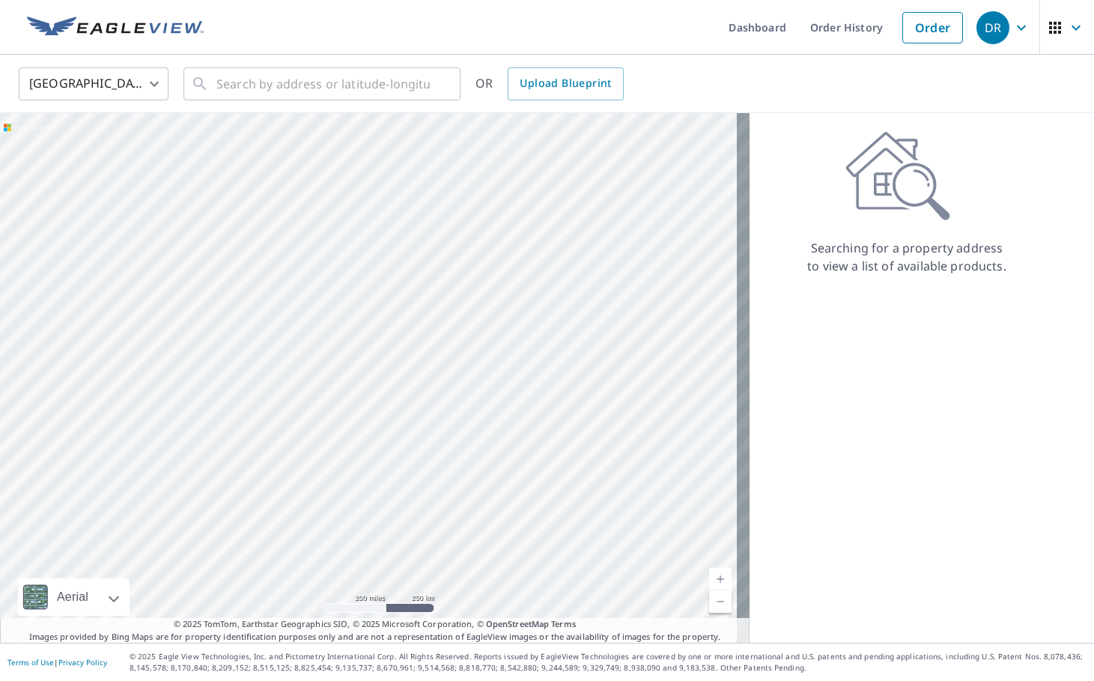 The width and height of the screenshot is (1094, 681). I want to click on input: Search by address or latitude-longitude, so click(323, 84).